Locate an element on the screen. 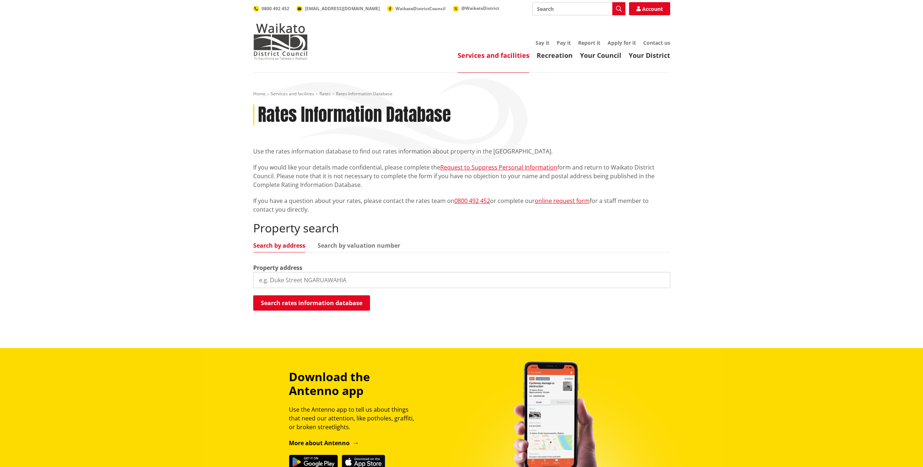 The image size is (923, 467). a: Search by address is located at coordinates (279, 246).